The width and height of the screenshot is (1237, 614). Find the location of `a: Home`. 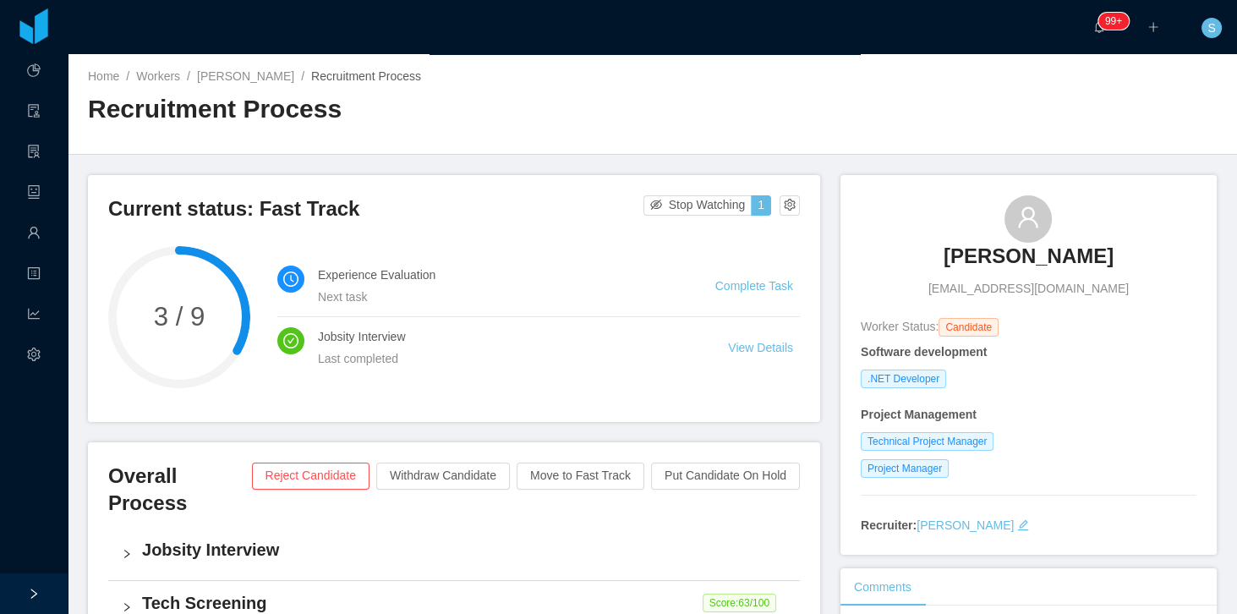

a: Home is located at coordinates (103, 76).